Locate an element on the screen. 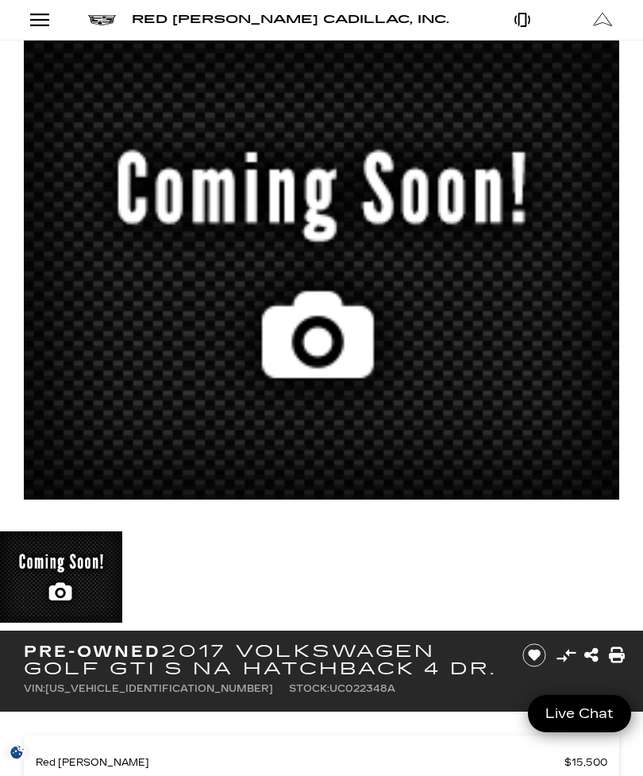 Image resolution: width=643 pixels, height=776 pixels. button: Save vehicle is located at coordinates (534, 655).